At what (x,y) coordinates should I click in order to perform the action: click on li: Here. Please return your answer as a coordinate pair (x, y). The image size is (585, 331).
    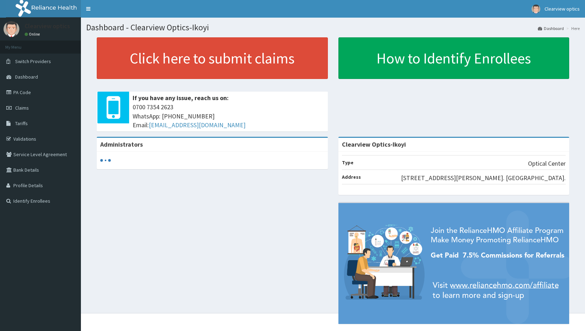
    Looking at the image, I should click on (572, 28).